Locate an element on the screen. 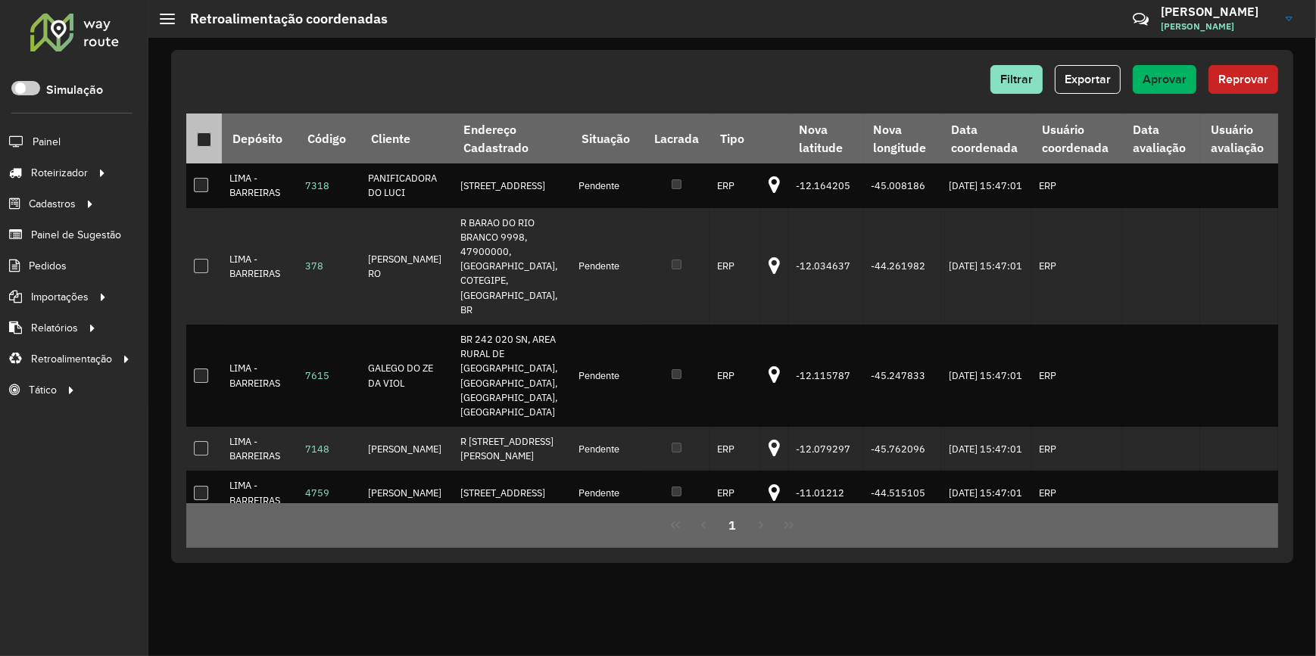  td: -12.079297 is located at coordinates (825, 449).